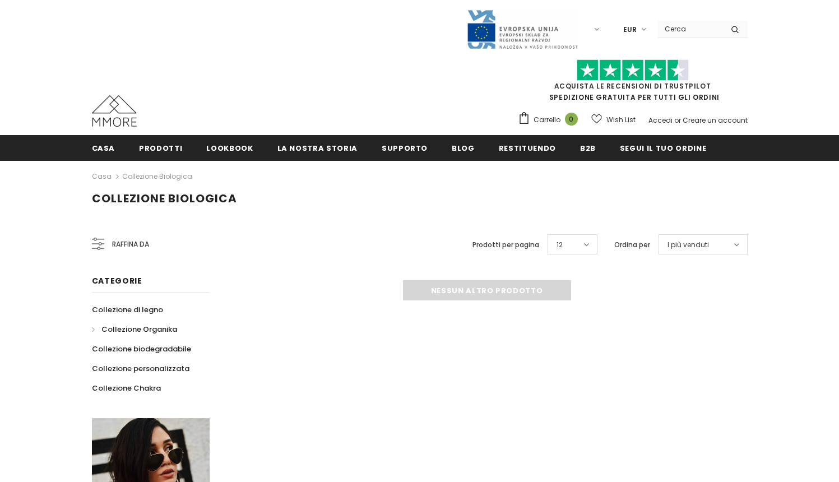 The image size is (839, 482). I want to click on span: Lookbook, so click(229, 148).